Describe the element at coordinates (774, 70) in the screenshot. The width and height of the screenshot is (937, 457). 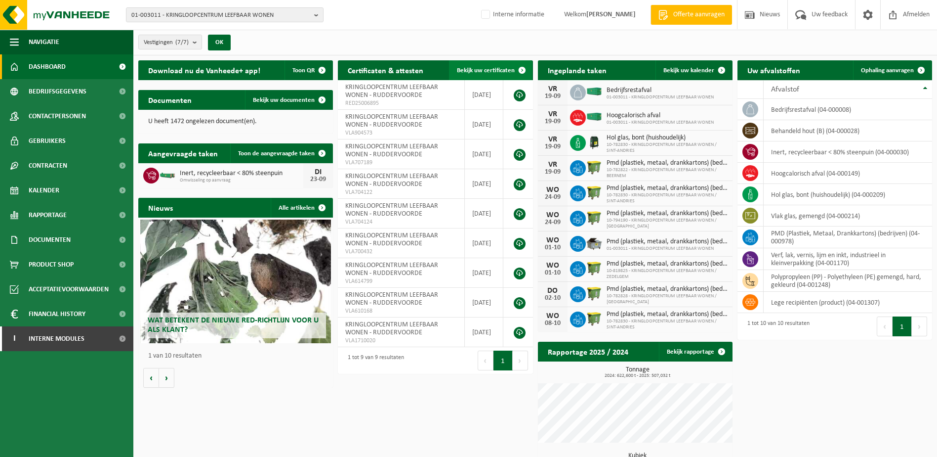
I see `h2: Uw afvalstoffen` at that location.